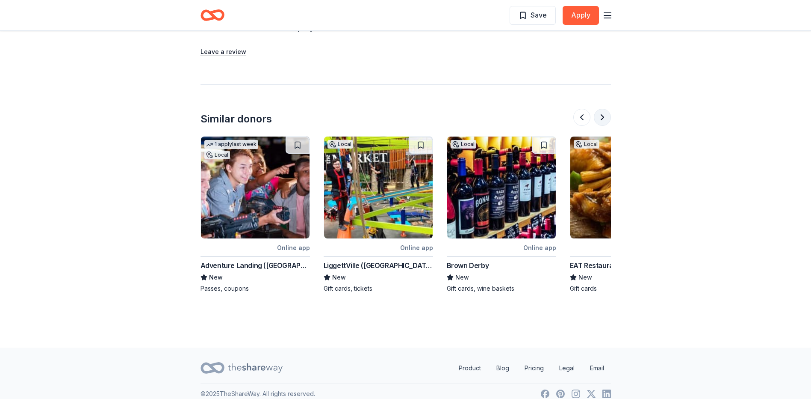  Describe the element at coordinates (502, 214) in the screenshot. I see `a: Image for Brown DerbyLocalOnline appBrown DerbyNewGift cards, wine baskets` at that location.